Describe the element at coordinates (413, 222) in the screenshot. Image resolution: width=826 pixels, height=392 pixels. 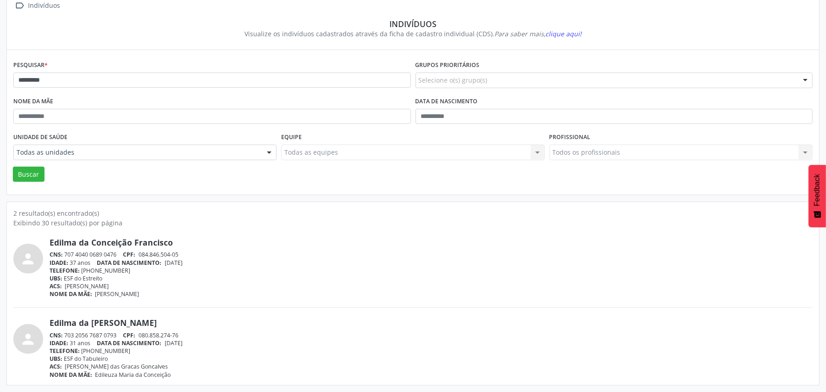
I see `div: Exibindo 30 resultado(s) por página` at that location.